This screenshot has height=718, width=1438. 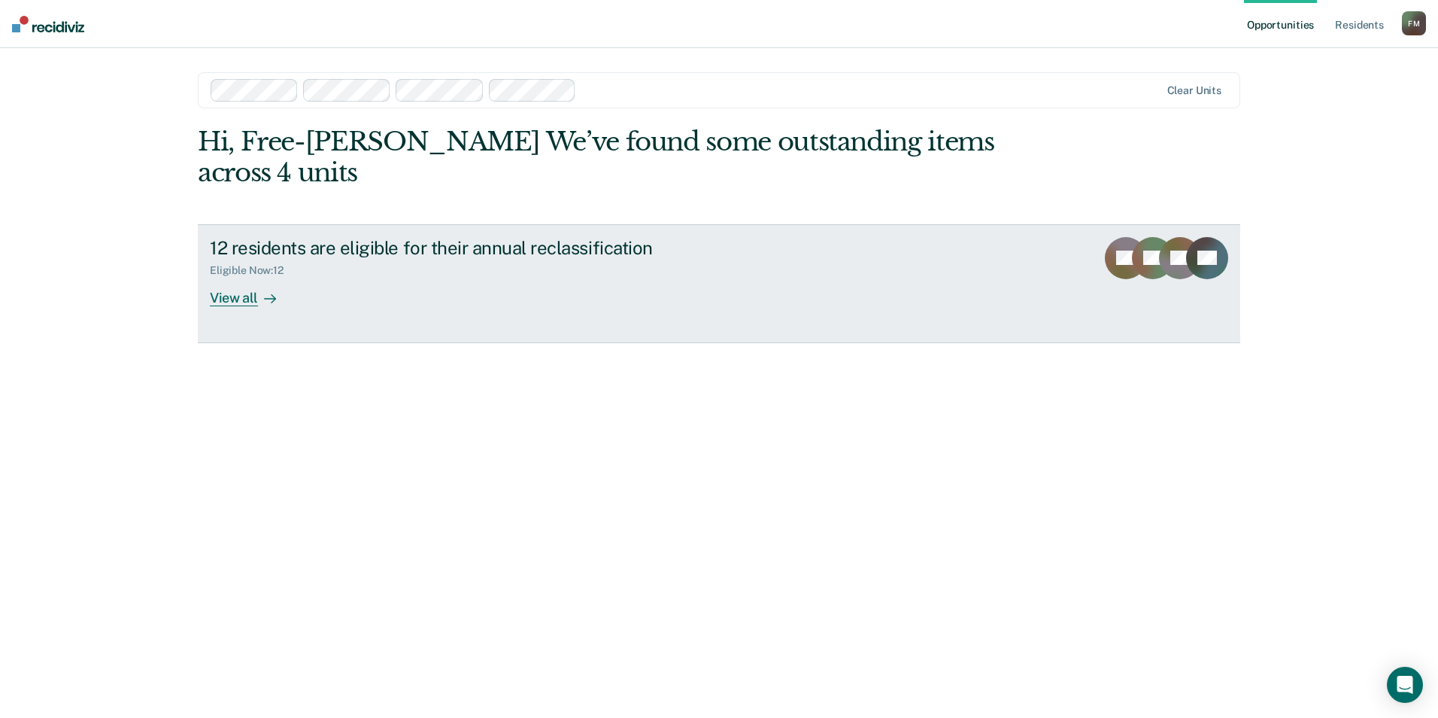 I want to click on img: Recidiviz, so click(x=48, y=24).